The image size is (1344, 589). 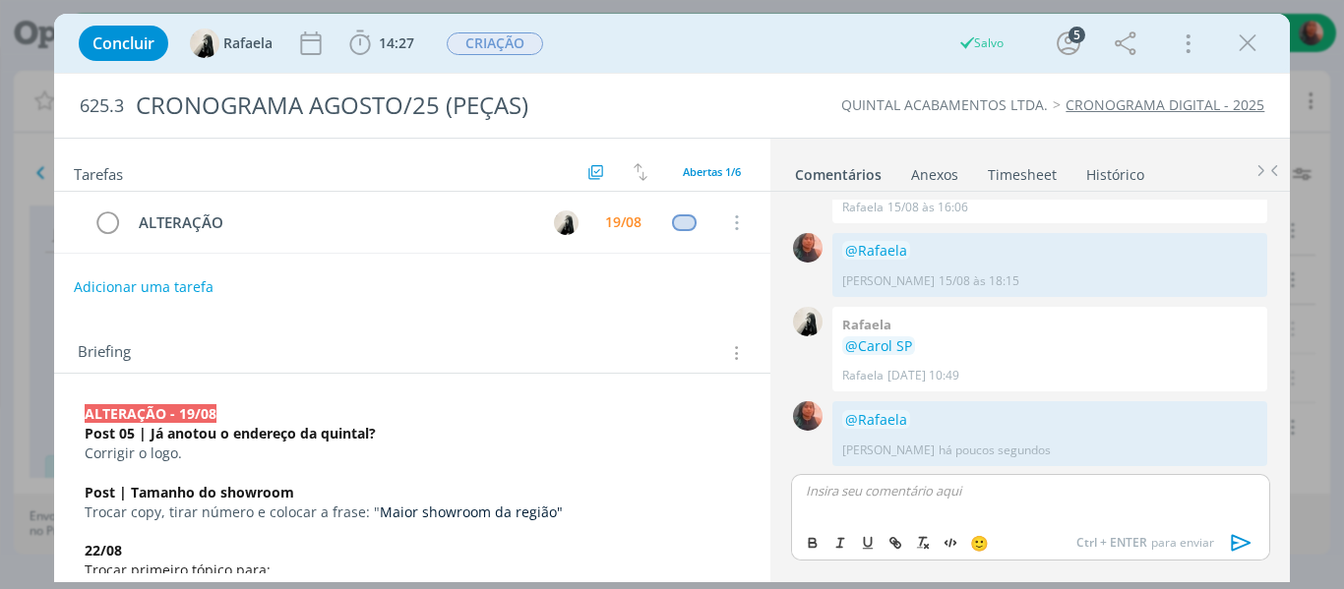 I want to click on strong: ALTERAÇÃO - 19/08, so click(x=151, y=413).